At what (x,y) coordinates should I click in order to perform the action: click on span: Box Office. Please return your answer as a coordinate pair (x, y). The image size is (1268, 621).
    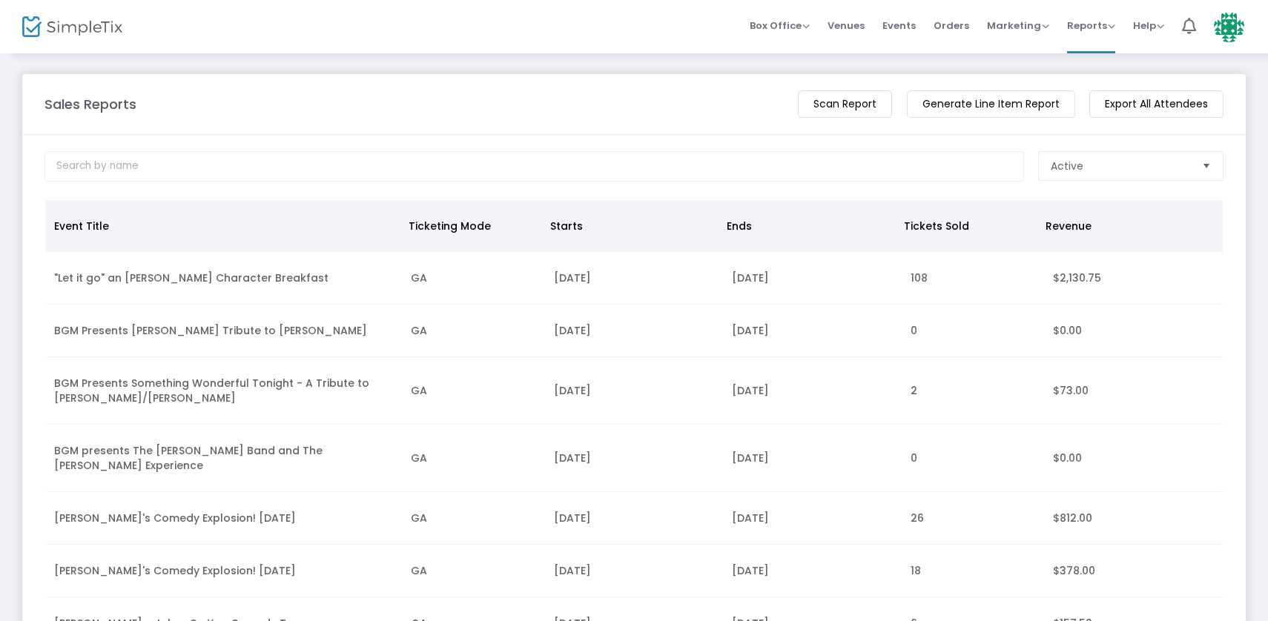
    Looking at the image, I should click on (779, 25).